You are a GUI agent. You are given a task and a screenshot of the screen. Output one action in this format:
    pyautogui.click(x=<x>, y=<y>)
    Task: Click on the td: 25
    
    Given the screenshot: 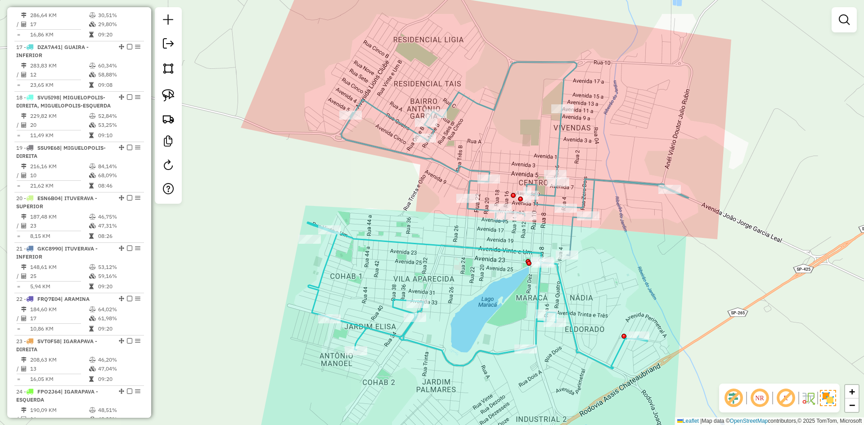 What is the action you would take?
    pyautogui.click(x=59, y=276)
    